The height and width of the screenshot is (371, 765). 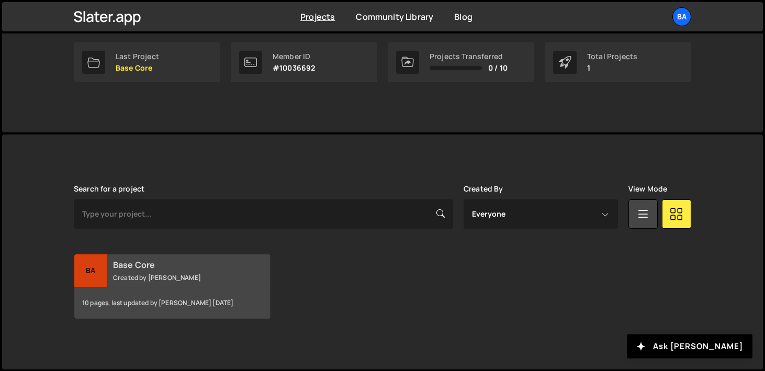 I want to click on input: Type your project..., so click(x=263, y=214).